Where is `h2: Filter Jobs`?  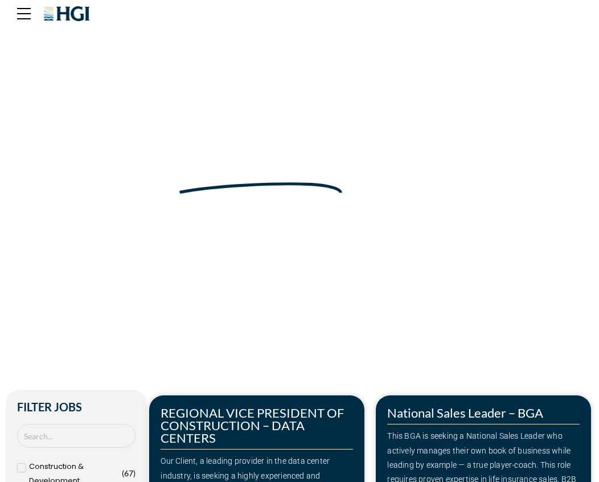
h2: Filter Jobs is located at coordinates (76, 407).